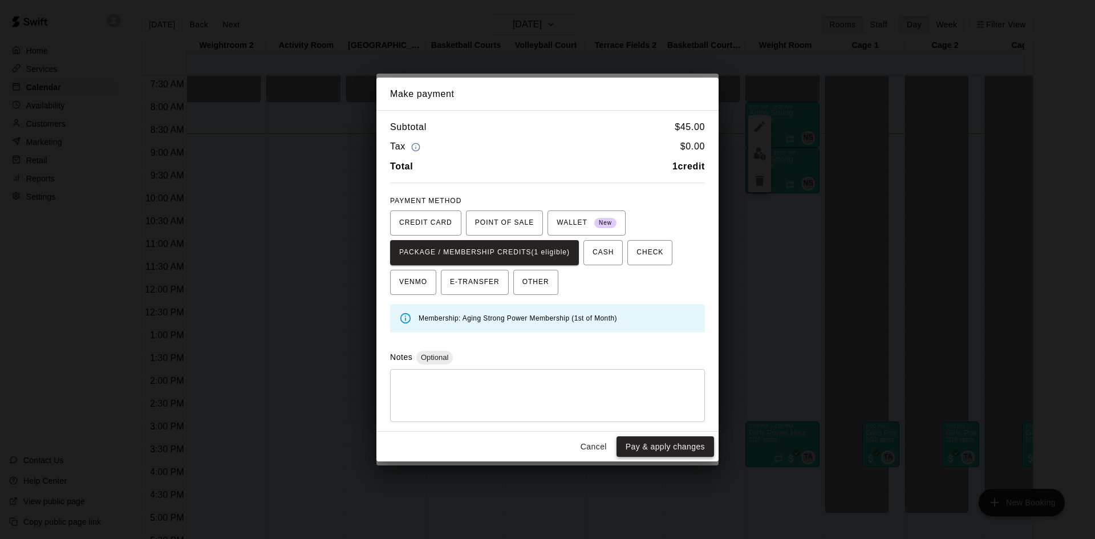  What do you see at coordinates (407, 147) in the screenshot?
I see `h6: Tax` at bounding box center [407, 147].